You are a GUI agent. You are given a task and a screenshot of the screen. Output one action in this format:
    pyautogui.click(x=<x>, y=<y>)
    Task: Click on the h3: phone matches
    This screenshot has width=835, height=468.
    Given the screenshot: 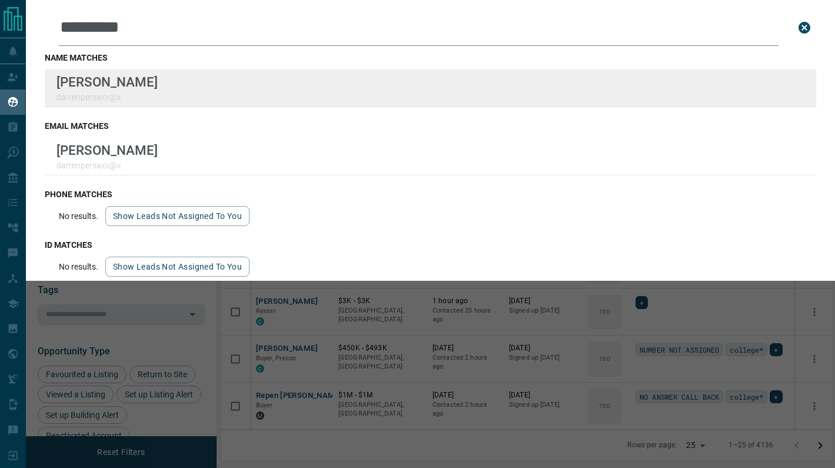 What is the action you would take?
    pyautogui.click(x=430, y=194)
    